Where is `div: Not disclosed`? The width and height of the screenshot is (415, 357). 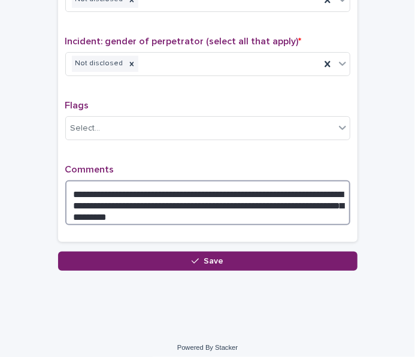
div: Not disclosed is located at coordinates (98, 64).